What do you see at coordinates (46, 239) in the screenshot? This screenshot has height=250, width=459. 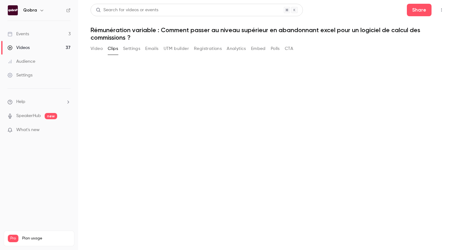 I see `span: Plan usage` at bounding box center [46, 239].